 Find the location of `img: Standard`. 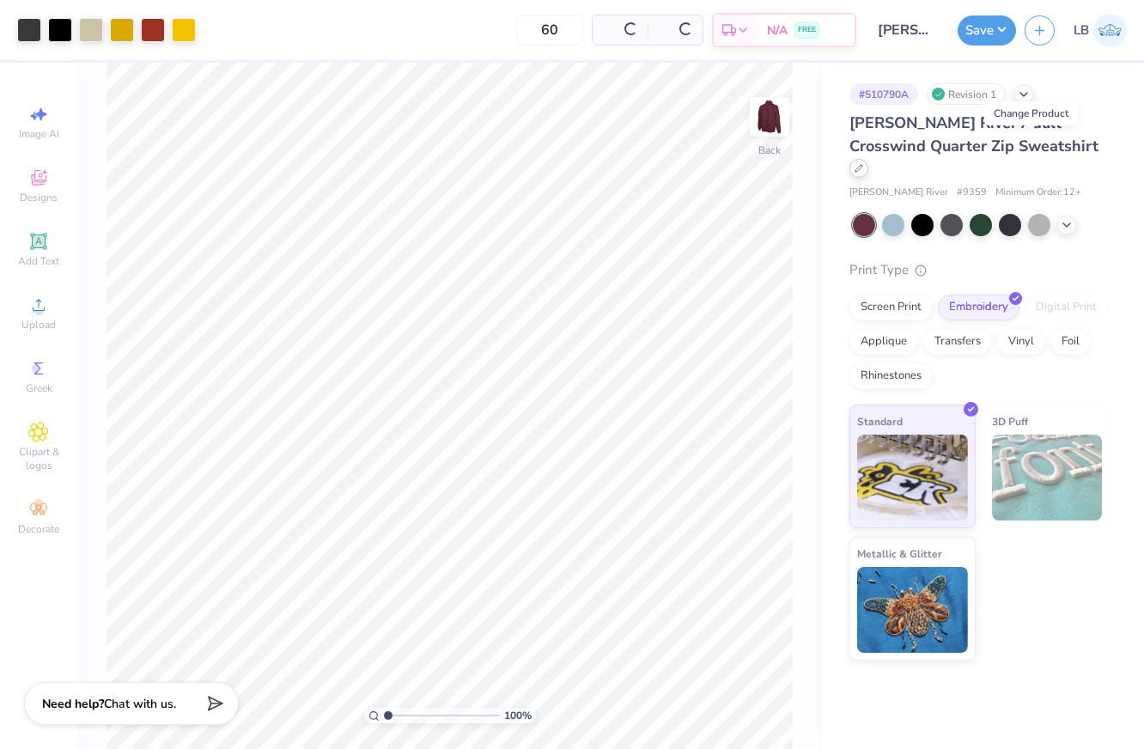

img: Standard is located at coordinates (912, 478).